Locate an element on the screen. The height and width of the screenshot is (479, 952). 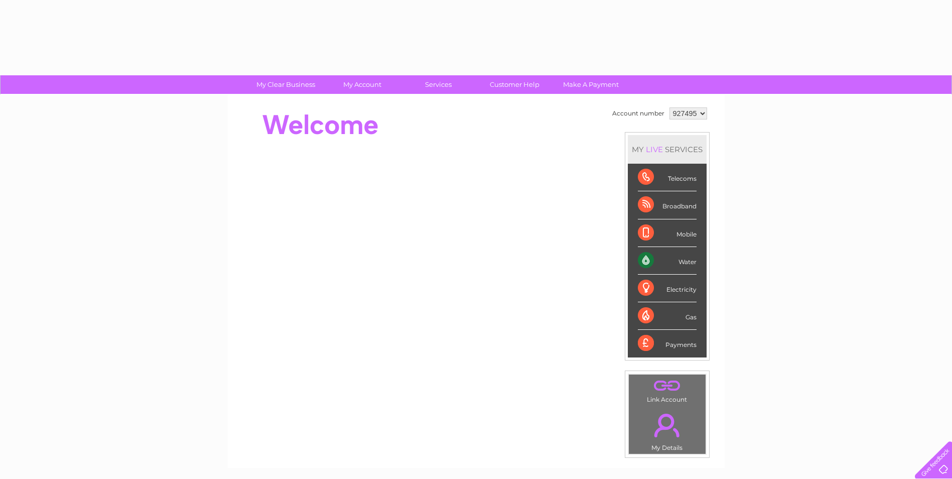
a: Services is located at coordinates (438, 84).